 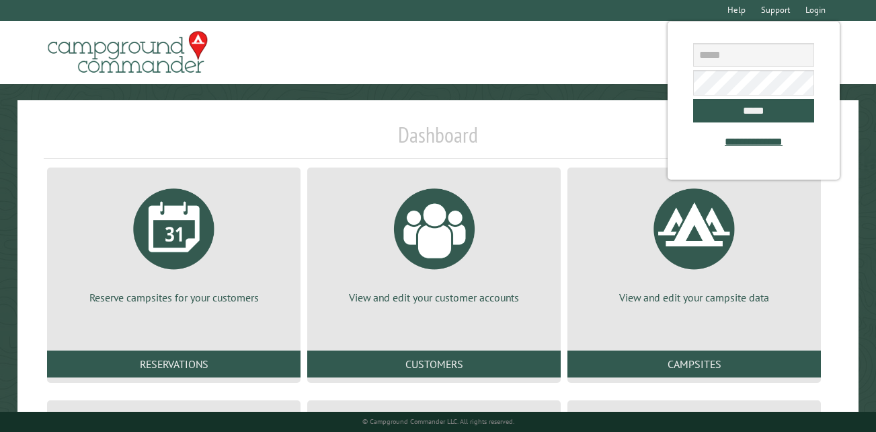 I want to click on a: View and edit your customer accounts, so click(x=434, y=241).